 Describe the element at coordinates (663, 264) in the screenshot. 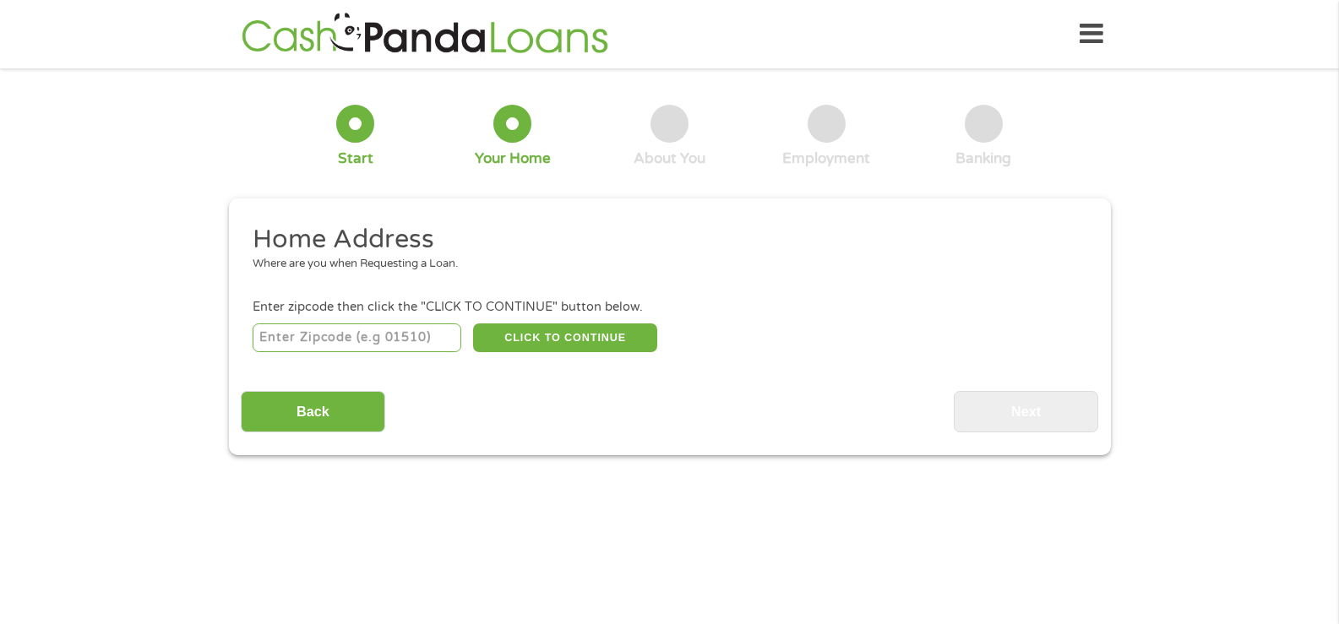

I see `div: Where are you when Requesting a Loan.` at that location.